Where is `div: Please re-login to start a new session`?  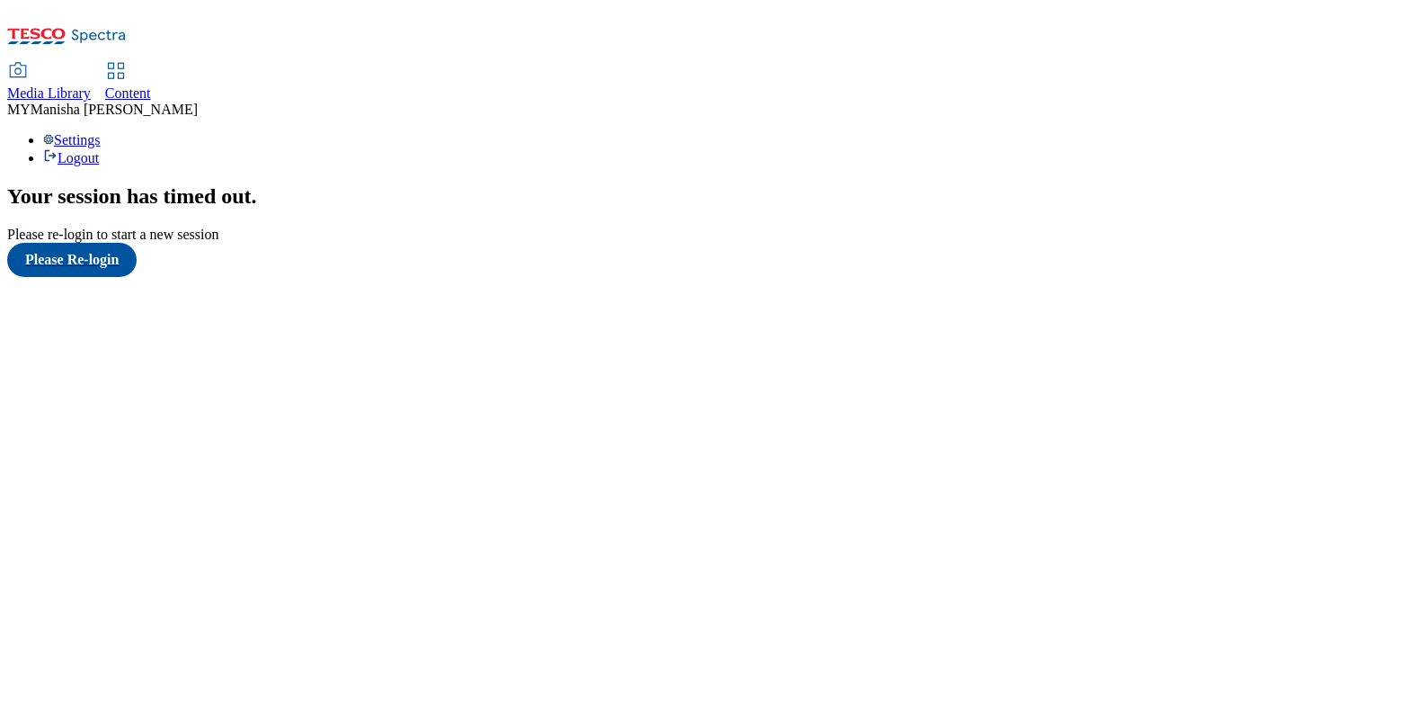 div: Please re-login to start a new session is located at coordinates (706, 235).